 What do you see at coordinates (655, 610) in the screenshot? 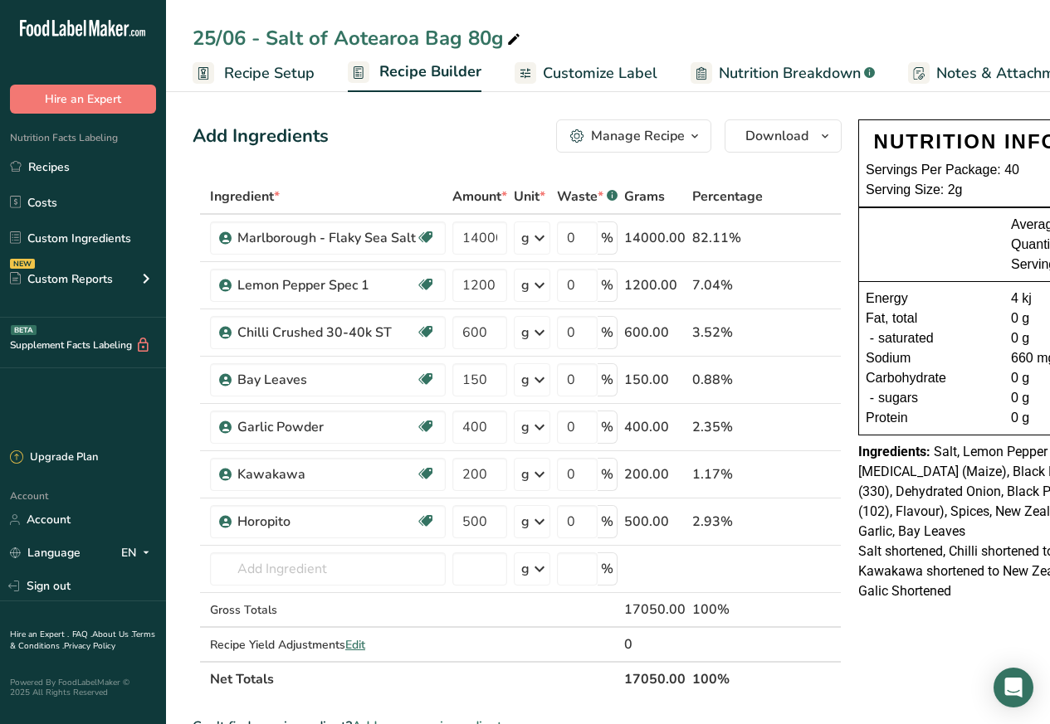
I see `div: 17050.00` at bounding box center [655, 610].